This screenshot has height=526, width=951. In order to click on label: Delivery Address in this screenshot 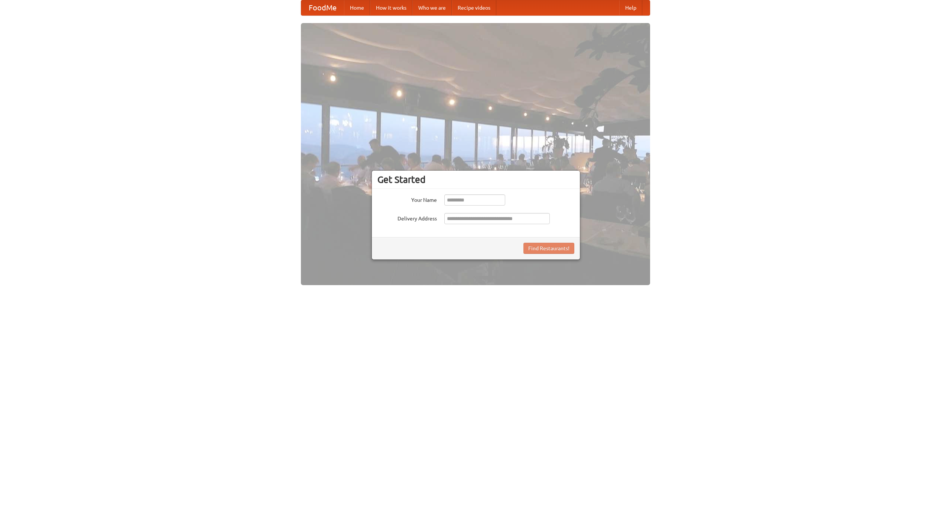, I will do `click(407, 217)`.